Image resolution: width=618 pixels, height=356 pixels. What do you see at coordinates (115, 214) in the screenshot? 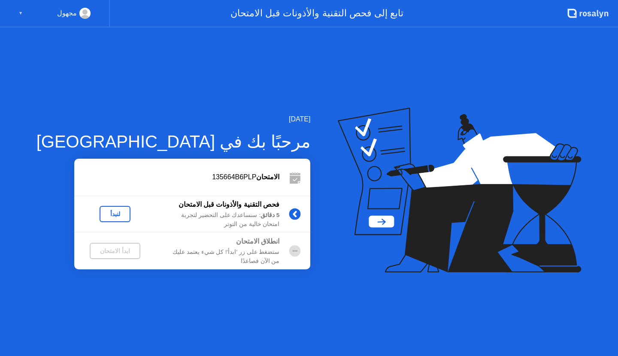
I see `button: لنبدأ` at bounding box center [115, 214].